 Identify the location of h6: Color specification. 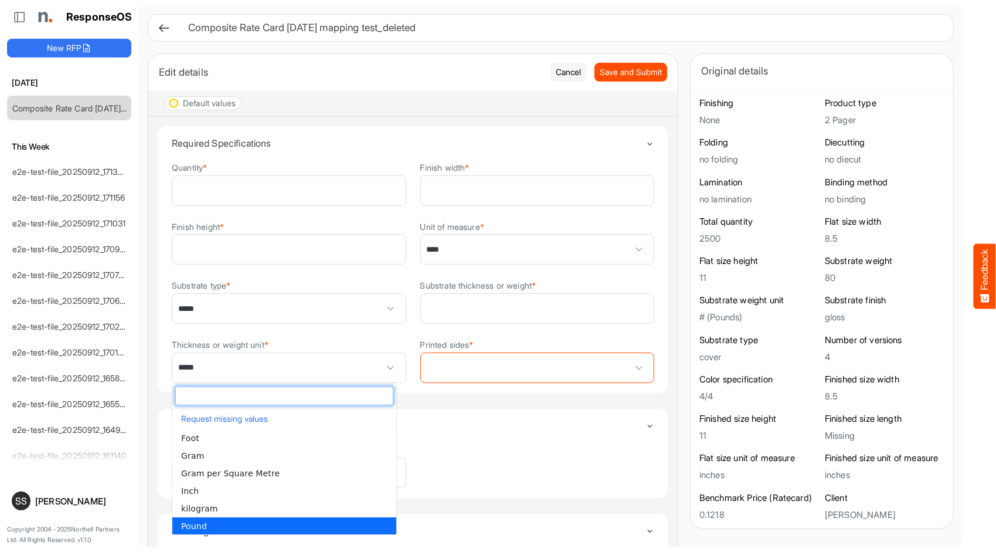
(759, 379).